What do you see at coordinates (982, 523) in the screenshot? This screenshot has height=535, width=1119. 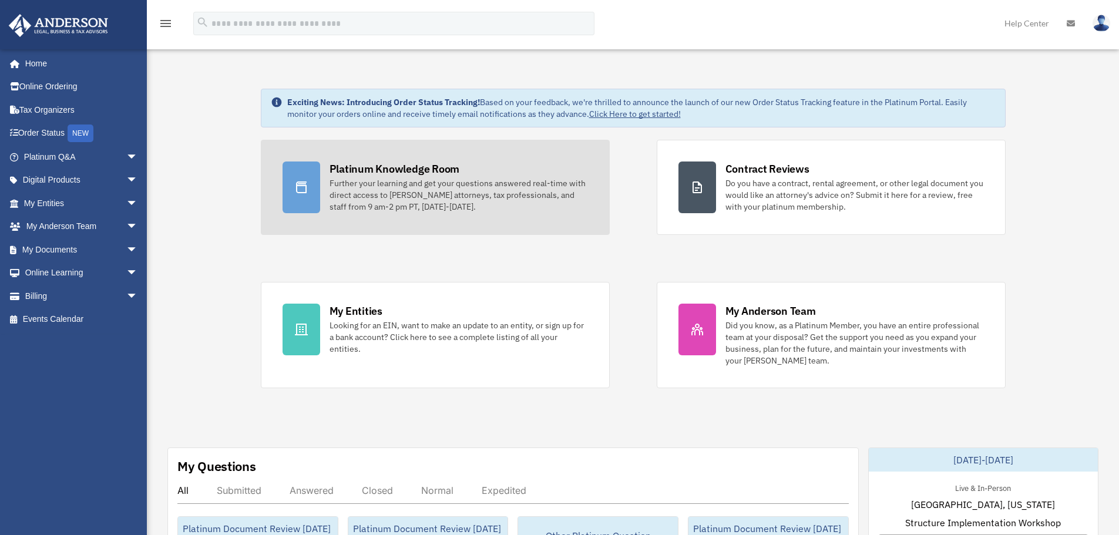 I see `span: Structure Implementation Workshop` at bounding box center [982, 523].